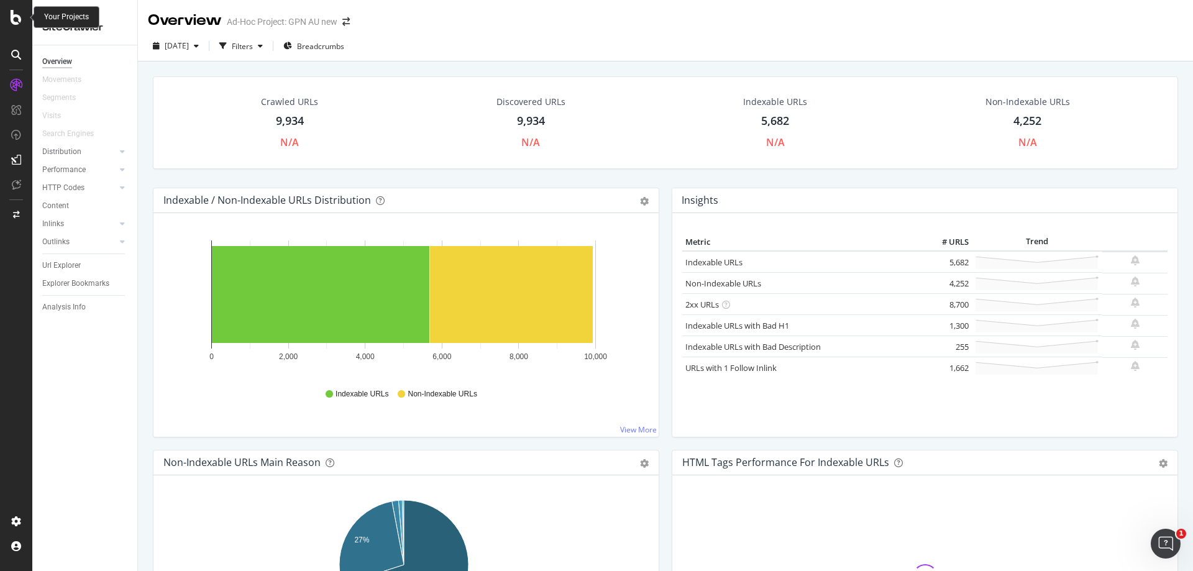  I want to click on td: 5,682, so click(947, 262).